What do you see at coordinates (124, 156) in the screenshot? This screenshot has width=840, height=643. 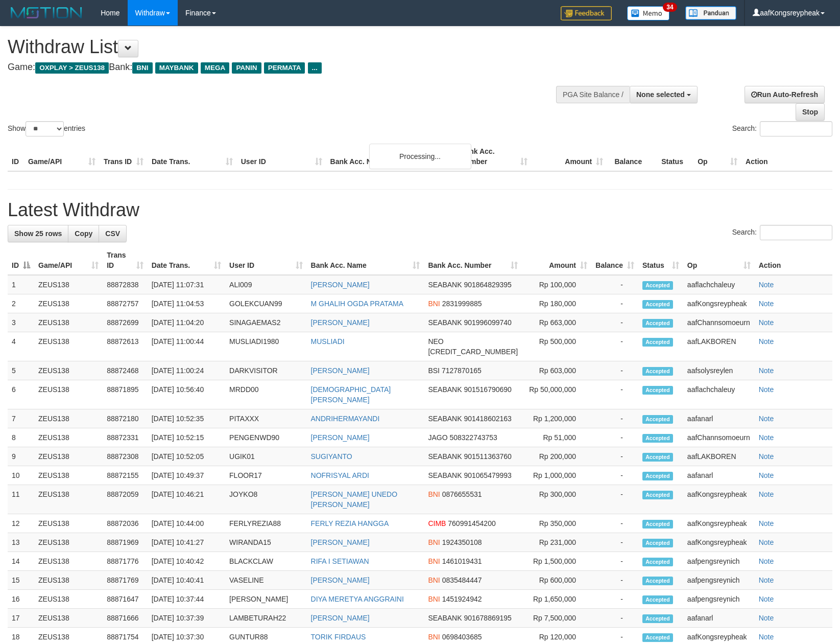 I see `th: Trans ID` at bounding box center [124, 156].